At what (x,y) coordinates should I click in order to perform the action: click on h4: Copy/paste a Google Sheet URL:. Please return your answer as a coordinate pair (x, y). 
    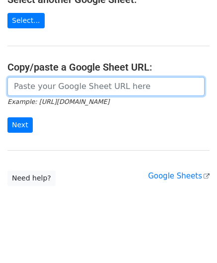
    Looking at the image, I should click on (108, 67).